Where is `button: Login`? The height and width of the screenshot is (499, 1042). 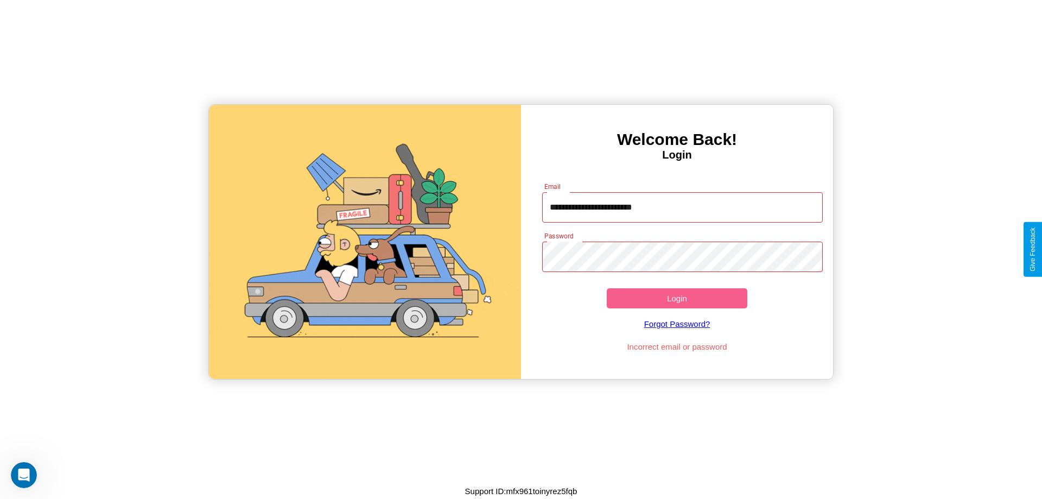
button: Login is located at coordinates (677, 298).